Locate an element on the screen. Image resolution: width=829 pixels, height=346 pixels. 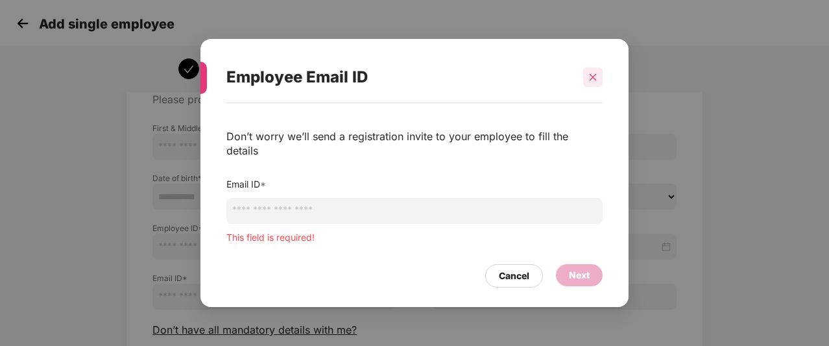
div: Next is located at coordinates (580, 275).